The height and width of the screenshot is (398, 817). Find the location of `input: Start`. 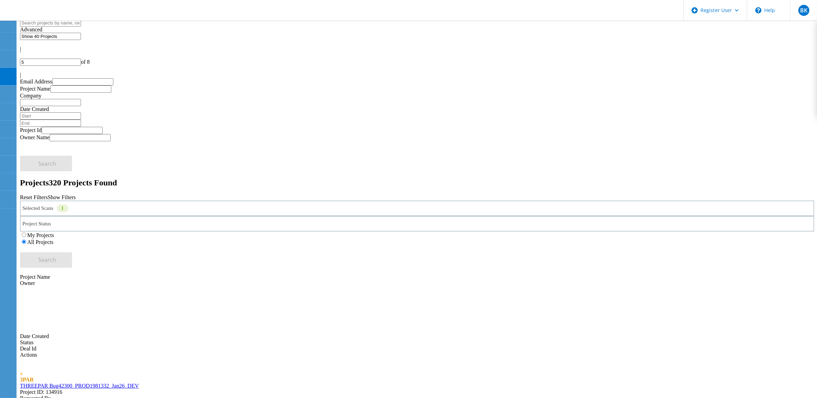

input: Start is located at coordinates (50, 116).